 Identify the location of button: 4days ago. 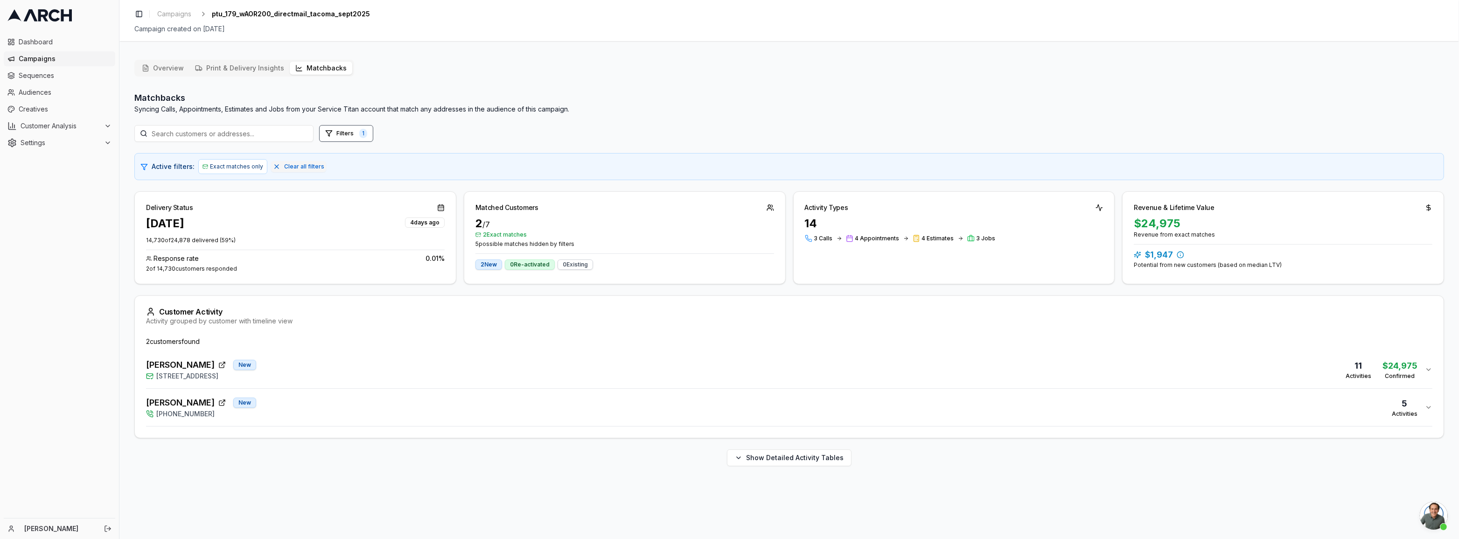
(425, 222).